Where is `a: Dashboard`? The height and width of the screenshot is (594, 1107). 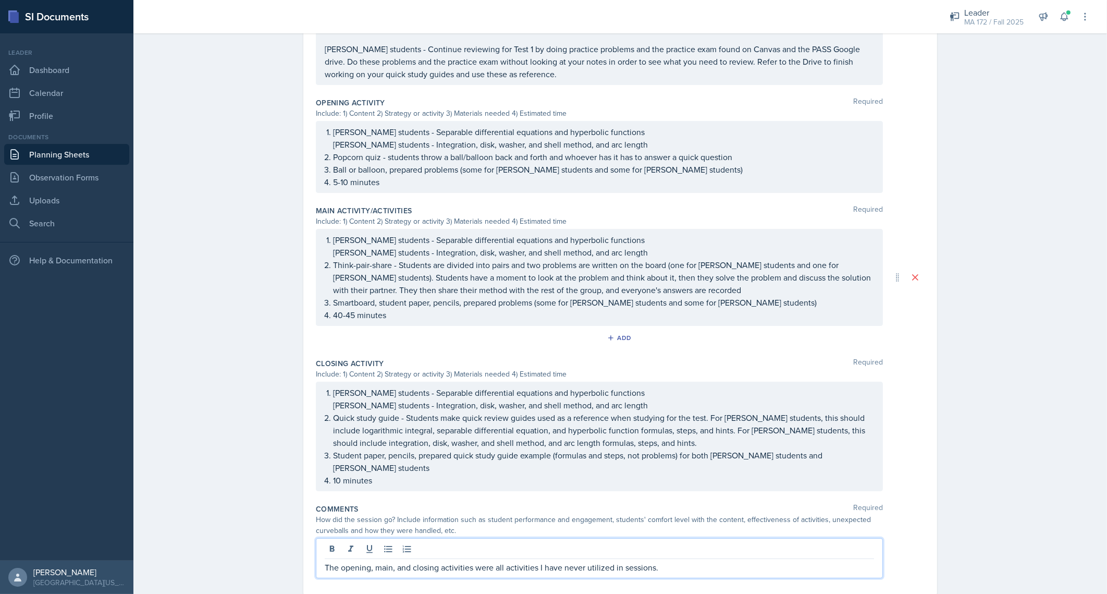 a: Dashboard is located at coordinates (67, 70).